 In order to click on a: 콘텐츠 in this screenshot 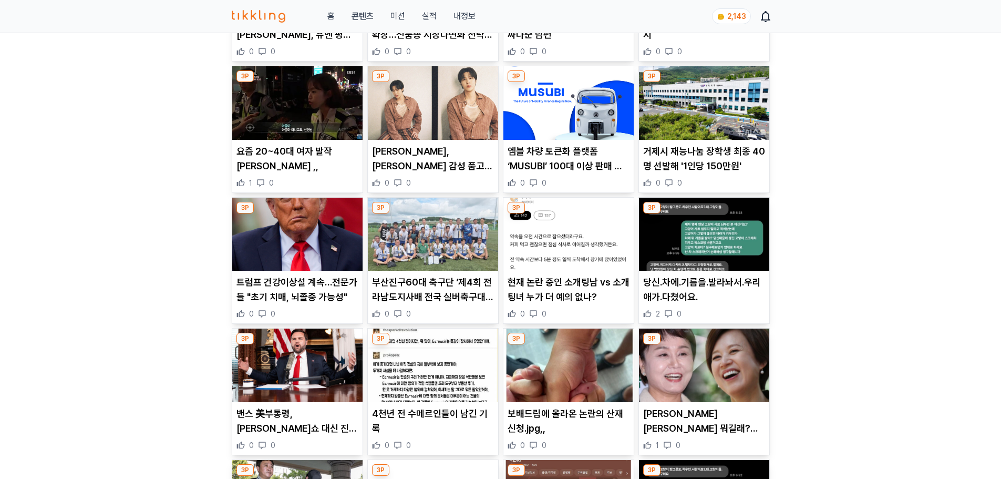, I will do `click(362, 16)`.